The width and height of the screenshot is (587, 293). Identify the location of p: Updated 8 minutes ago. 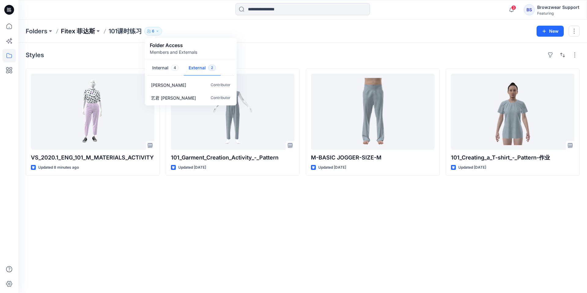
(58, 167).